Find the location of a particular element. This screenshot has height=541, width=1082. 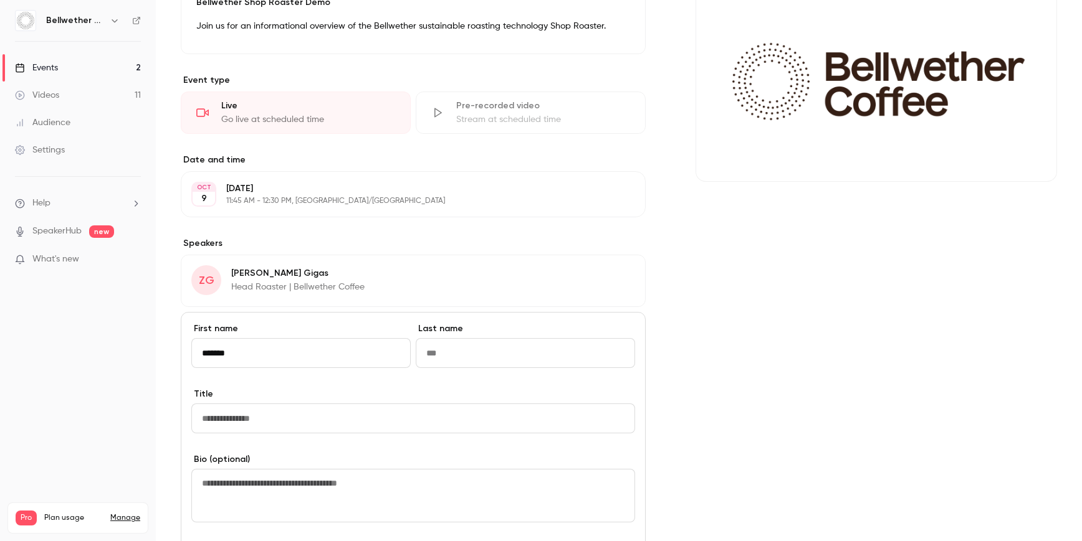

span: Pro is located at coordinates (26, 518).